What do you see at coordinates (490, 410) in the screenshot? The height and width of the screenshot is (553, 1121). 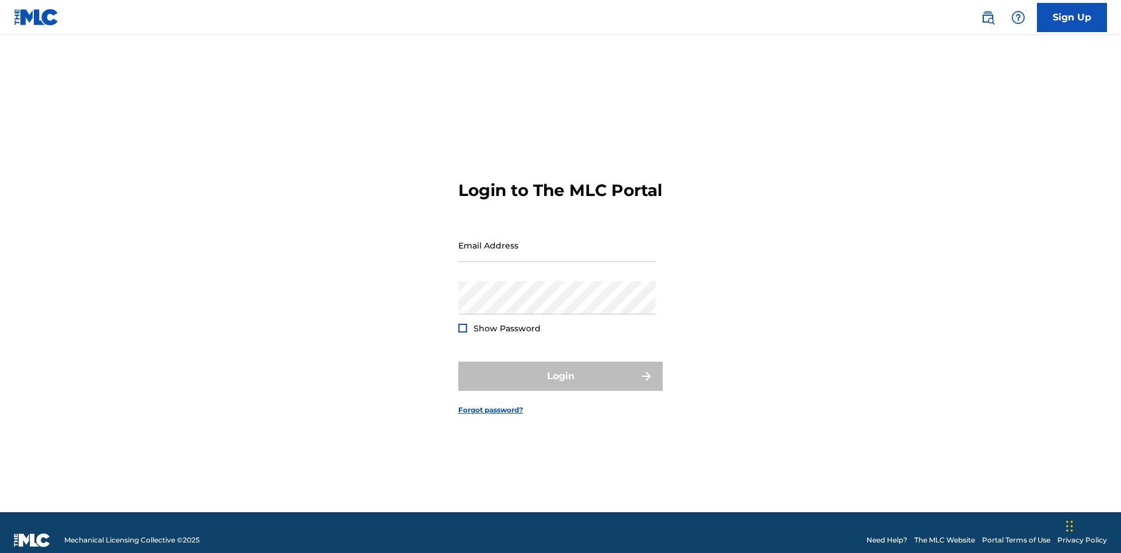 I see `a: Forgot password?` at bounding box center [490, 410].